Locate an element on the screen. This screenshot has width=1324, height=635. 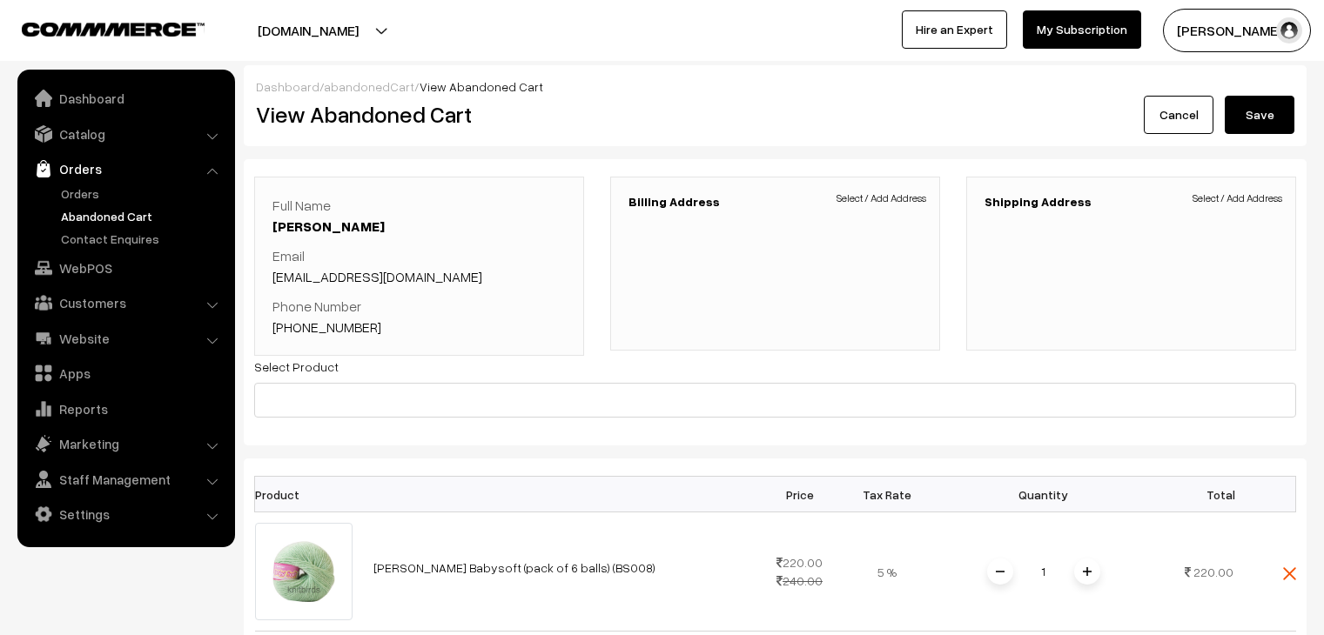
a: My Subscription is located at coordinates (1082, 30).